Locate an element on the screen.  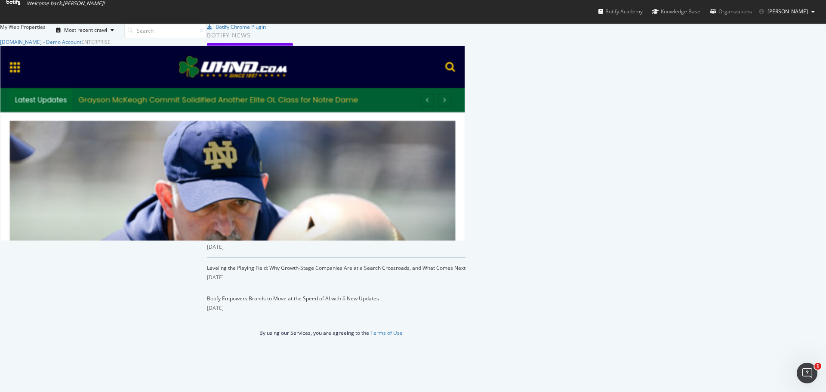
a: Botify Chrome Plugin is located at coordinates (236, 27).